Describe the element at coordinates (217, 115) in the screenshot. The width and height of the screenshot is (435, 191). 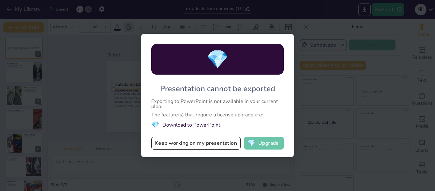
I see `div: The feature(s) that require a license upgrade are:` at that location.